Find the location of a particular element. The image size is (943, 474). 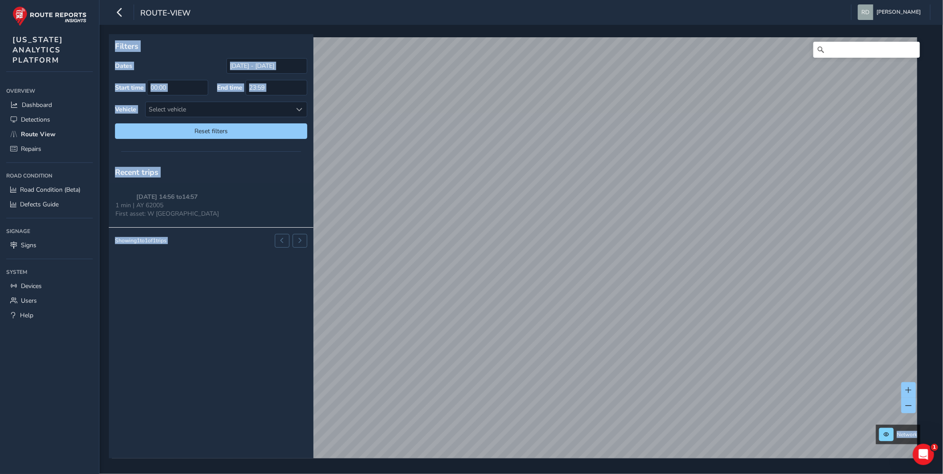

span: Reset filters is located at coordinates (211, 131).